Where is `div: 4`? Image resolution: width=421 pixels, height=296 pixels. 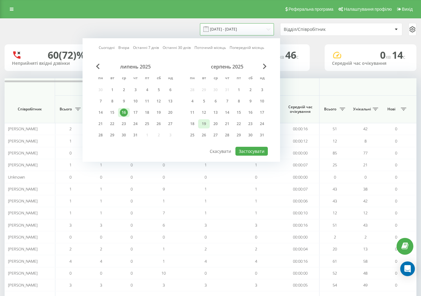 div: 4 is located at coordinates (147, 90).